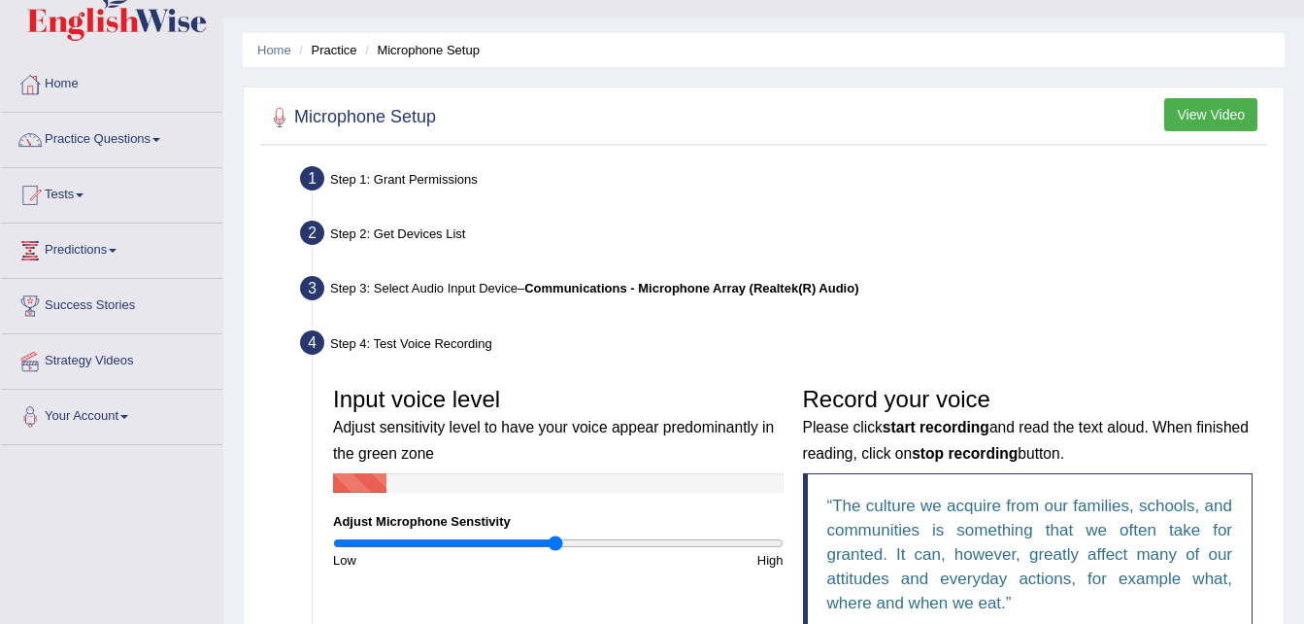  I want to click on li: Microphone Setup, so click(420, 50).